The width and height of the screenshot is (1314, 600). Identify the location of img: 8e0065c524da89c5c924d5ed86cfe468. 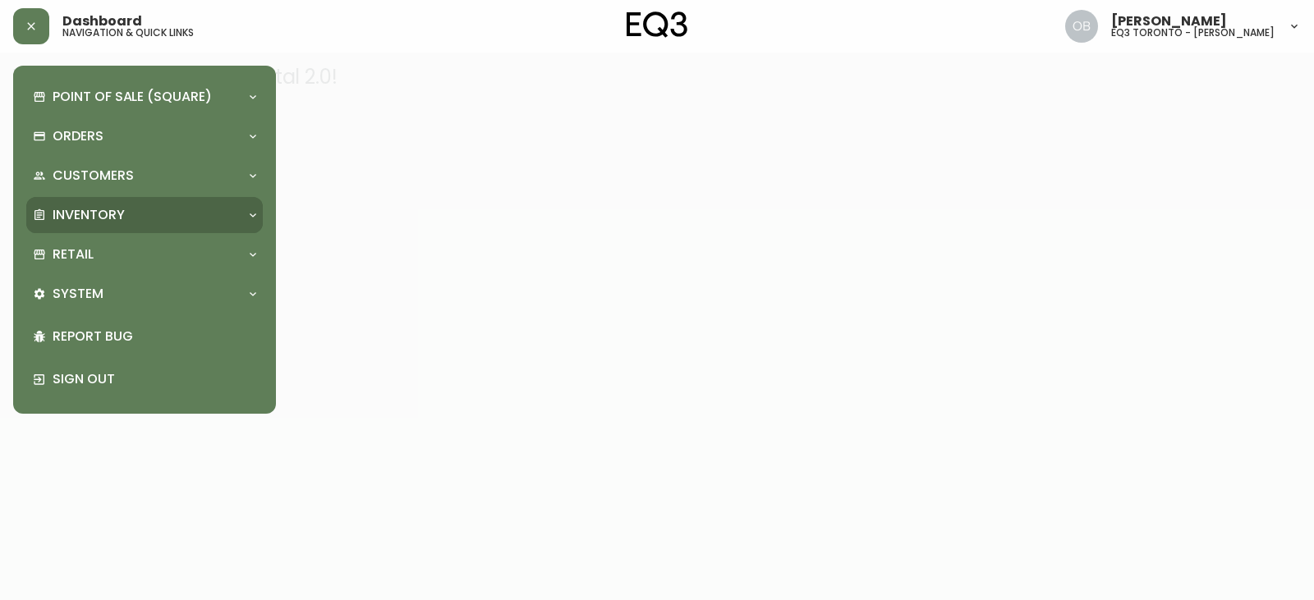
(1081, 26).